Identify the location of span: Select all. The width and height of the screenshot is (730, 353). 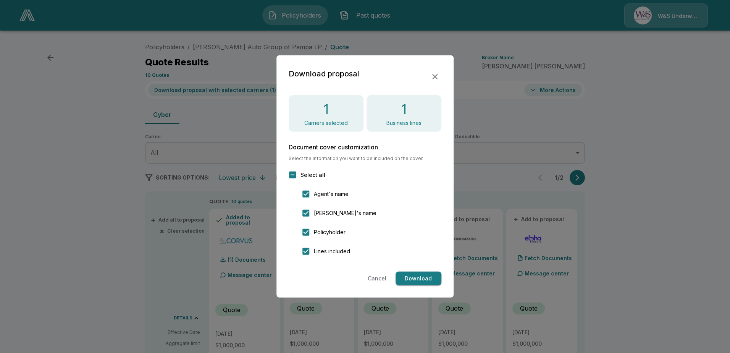
(313, 175).